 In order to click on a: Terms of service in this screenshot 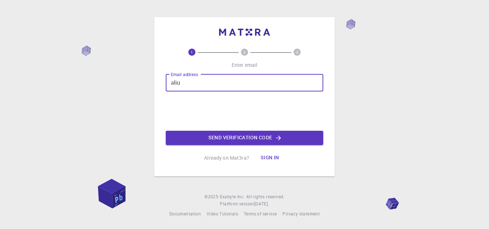, I will do `click(260, 214)`.